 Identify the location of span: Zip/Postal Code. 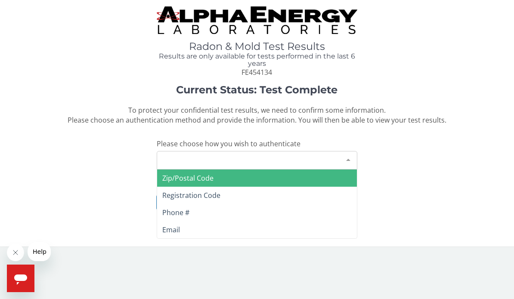
(188, 178).